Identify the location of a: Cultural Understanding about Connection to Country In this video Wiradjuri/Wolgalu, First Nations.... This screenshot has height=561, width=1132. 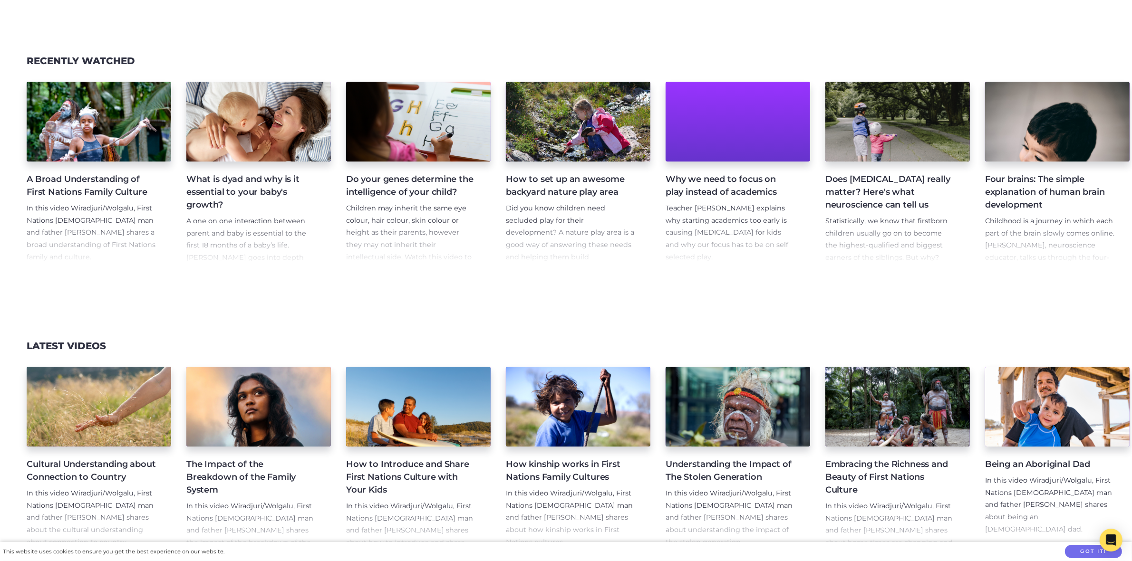
(99, 458).